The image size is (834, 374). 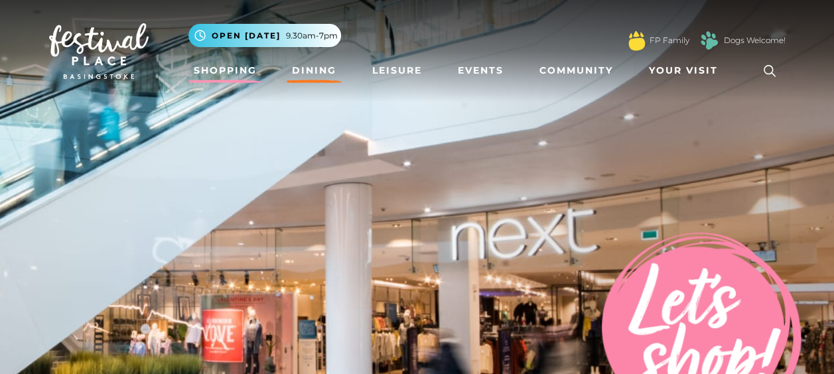 What do you see at coordinates (480, 70) in the screenshot?
I see `a: Events` at bounding box center [480, 70].